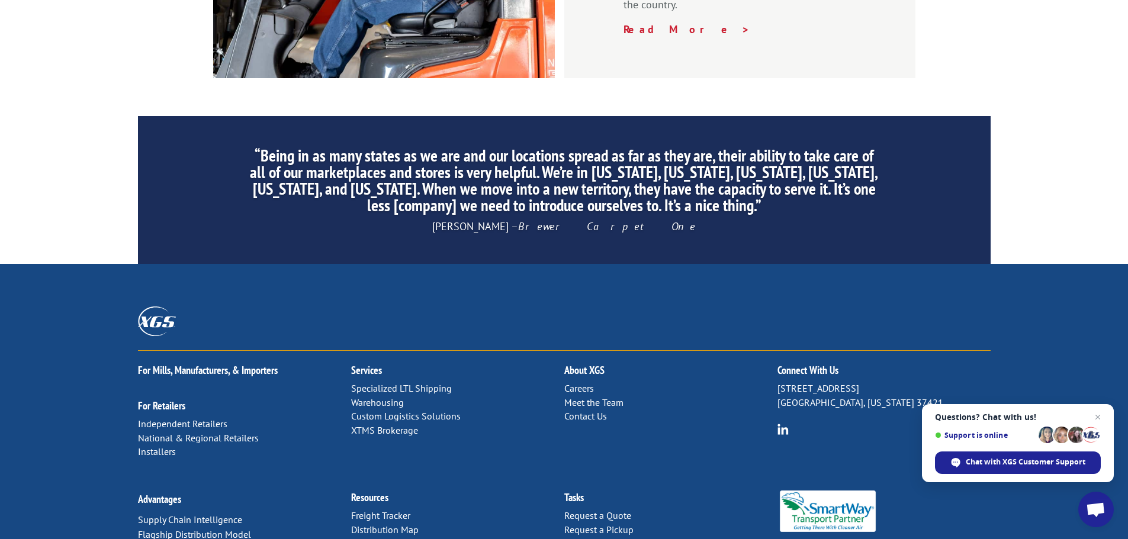  What do you see at coordinates (828, 511) in the screenshot?
I see `img: Smartway_Logo` at bounding box center [828, 511].